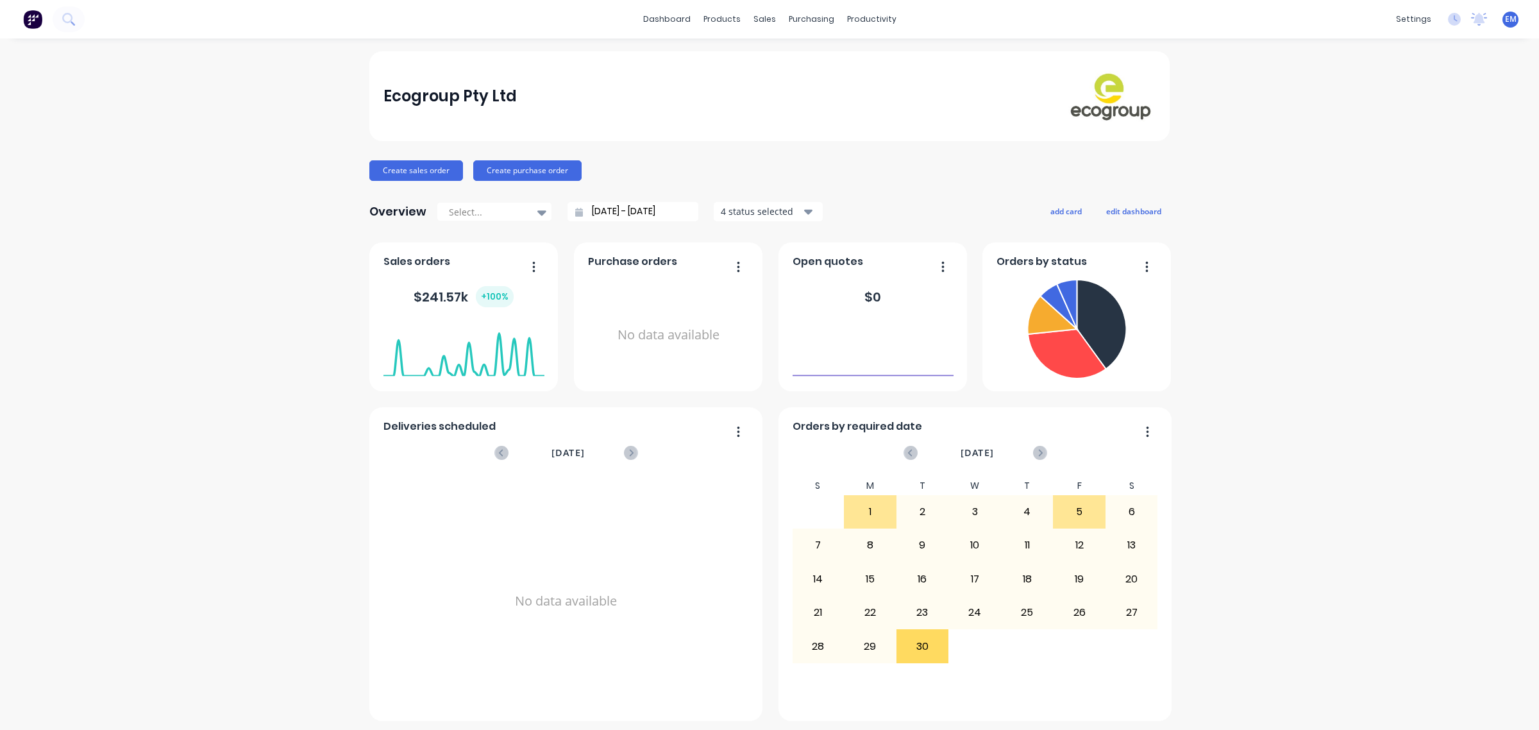  I want to click on div: settings, so click(1413, 19).